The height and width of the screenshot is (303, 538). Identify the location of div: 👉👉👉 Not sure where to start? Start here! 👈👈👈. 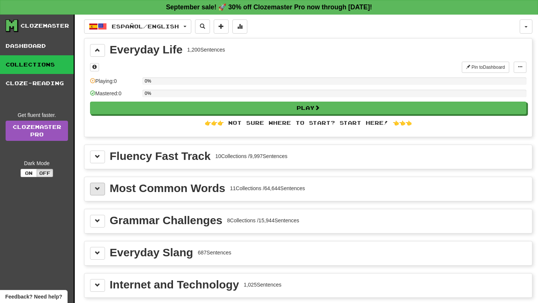
(308, 123).